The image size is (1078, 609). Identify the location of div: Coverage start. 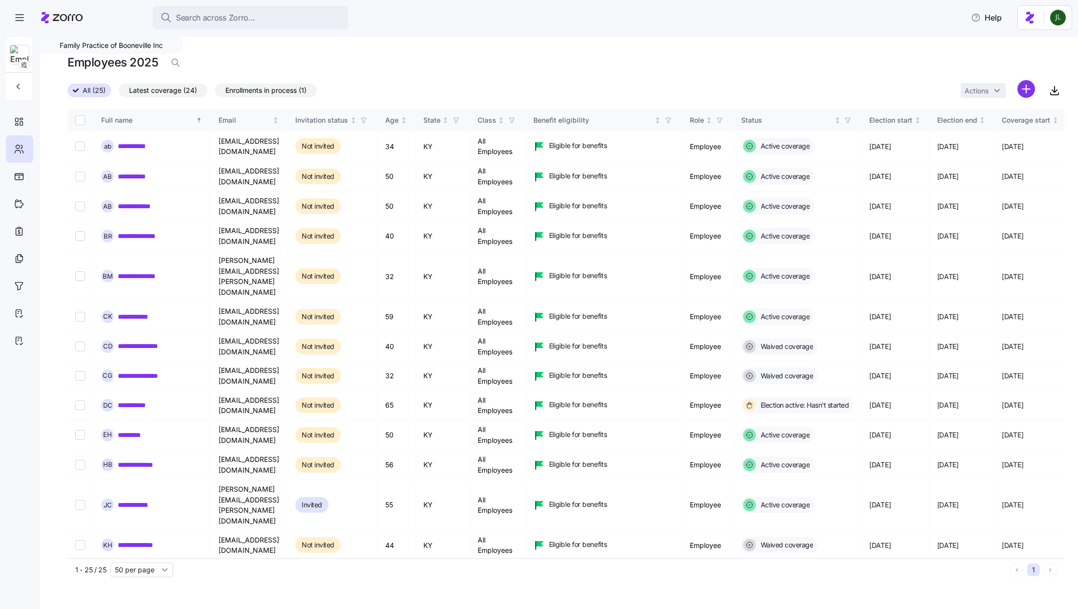
(1026, 120).